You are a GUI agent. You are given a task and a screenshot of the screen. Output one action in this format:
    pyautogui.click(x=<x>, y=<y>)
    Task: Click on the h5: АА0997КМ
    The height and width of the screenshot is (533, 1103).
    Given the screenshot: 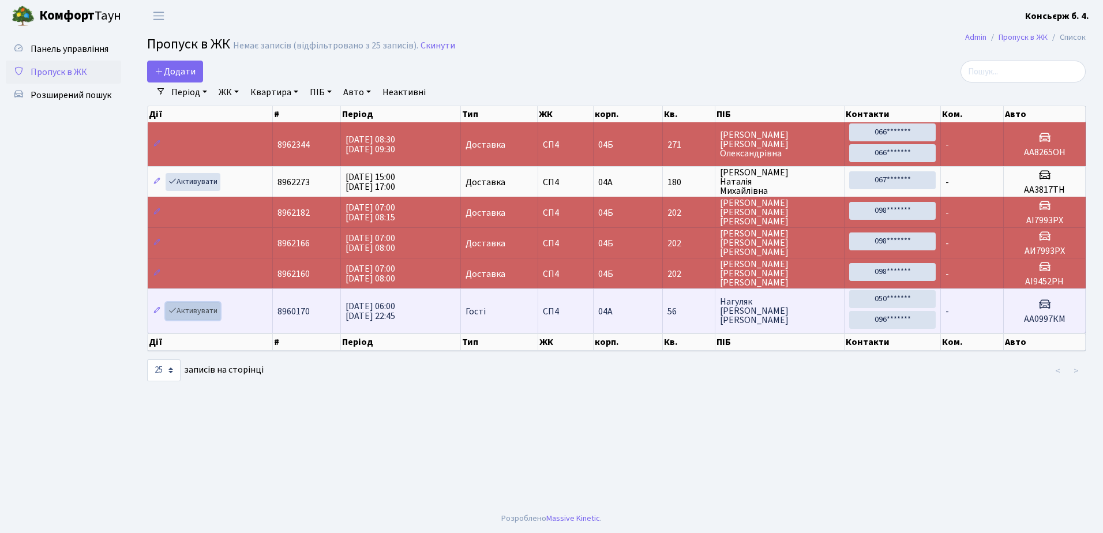 What is the action you would take?
    pyautogui.click(x=1044, y=319)
    